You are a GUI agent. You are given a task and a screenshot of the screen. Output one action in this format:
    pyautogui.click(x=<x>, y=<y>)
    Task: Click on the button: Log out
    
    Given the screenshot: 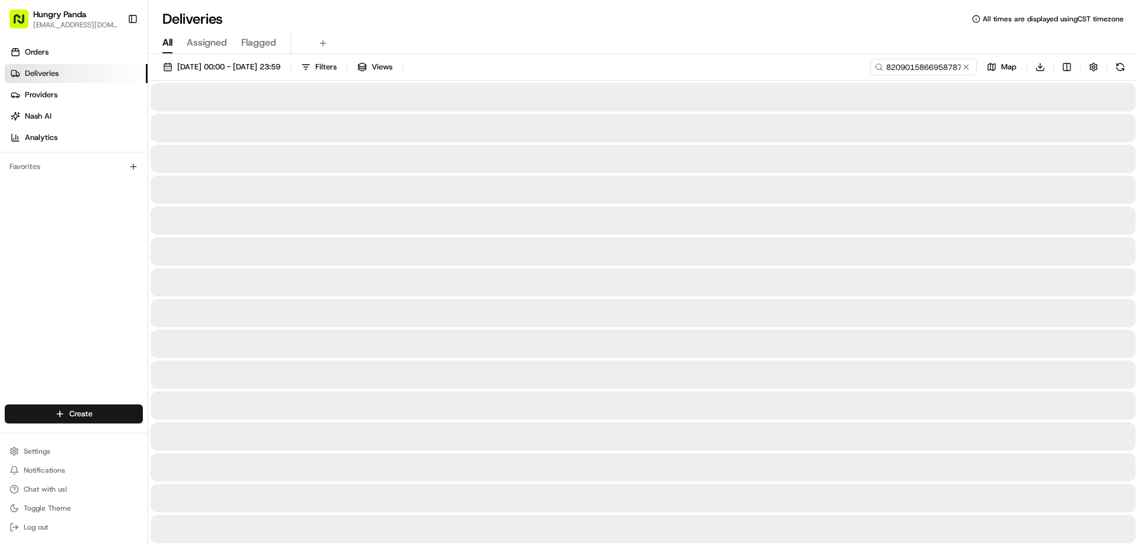 What is the action you would take?
    pyautogui.click(x=73, y=527)
    